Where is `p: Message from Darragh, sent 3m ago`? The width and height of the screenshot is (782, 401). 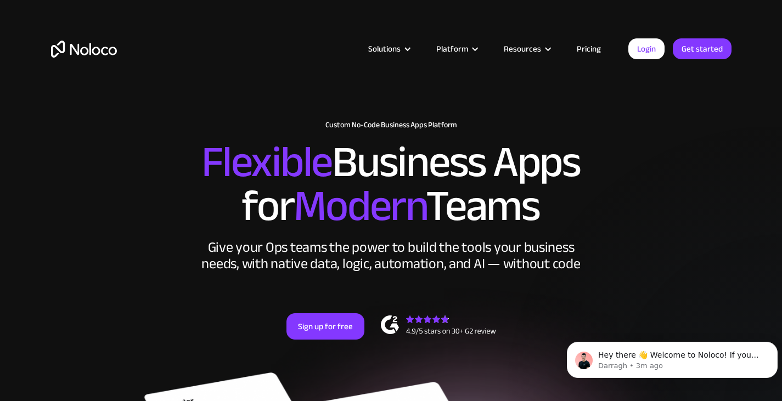 p: Message from Darragh, sent 3m ago is located at coordinates (119, 47).